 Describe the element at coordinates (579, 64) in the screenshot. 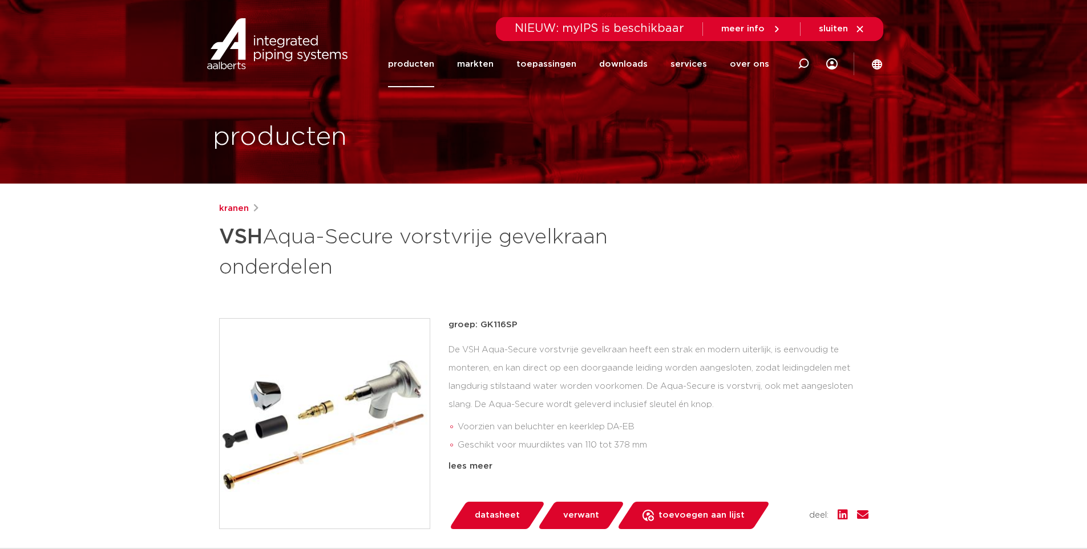

I see `nav: Menu` at that location.